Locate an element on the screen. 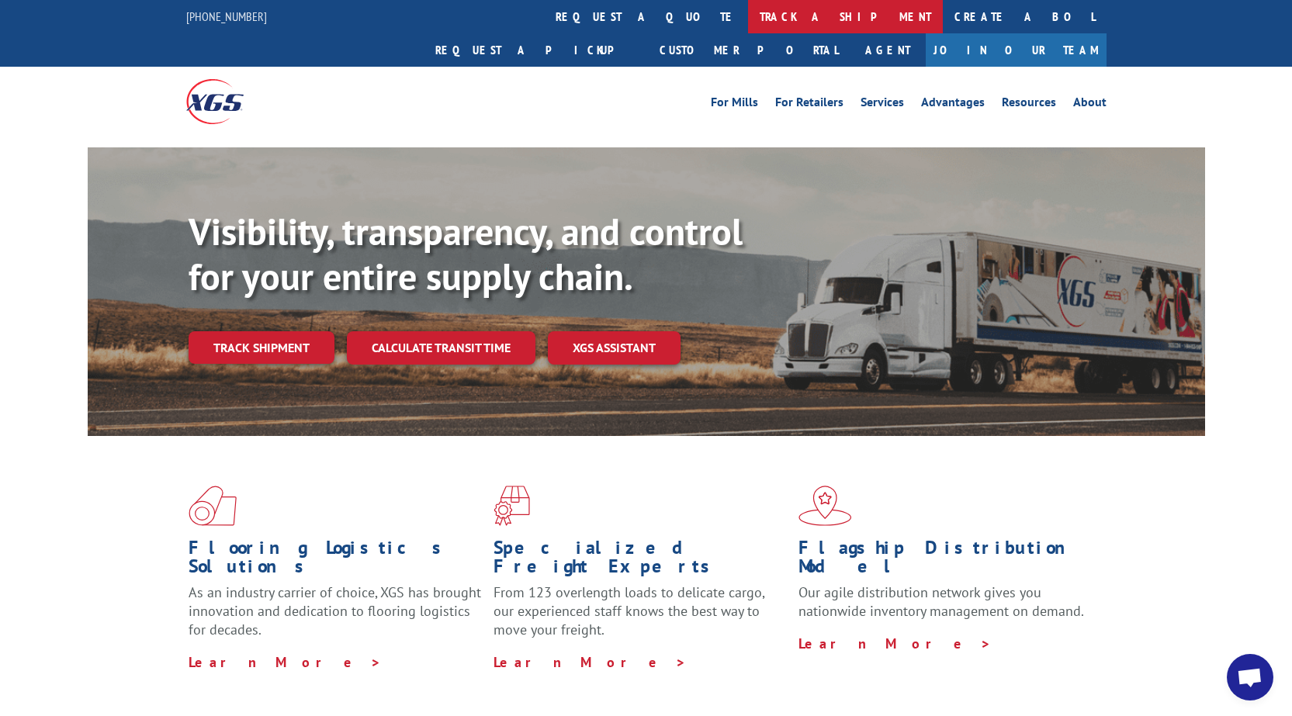  h1: Specialized Freight Experts is located at coordinates (640, 561).